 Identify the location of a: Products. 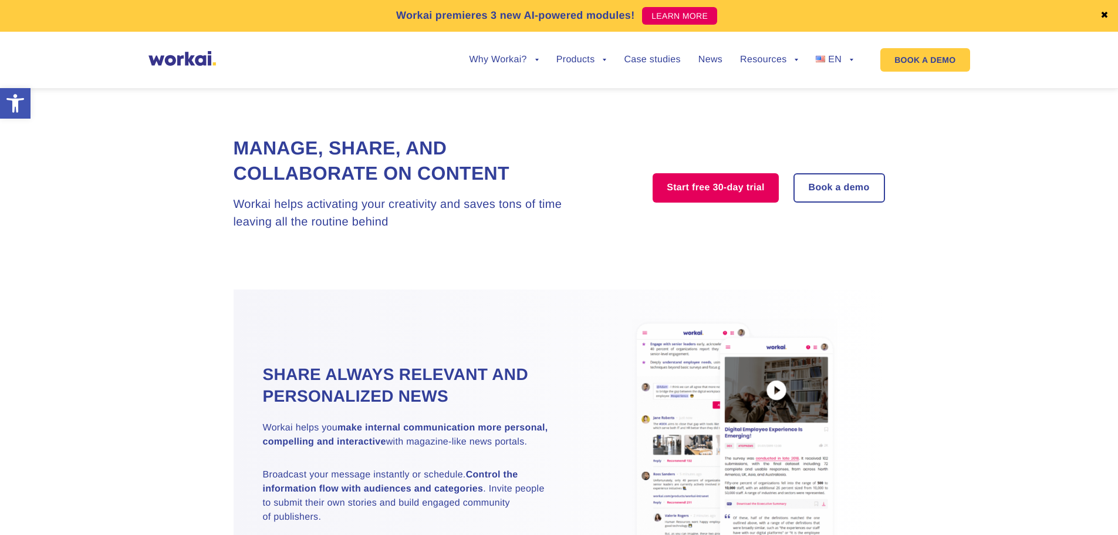
(582, 60).